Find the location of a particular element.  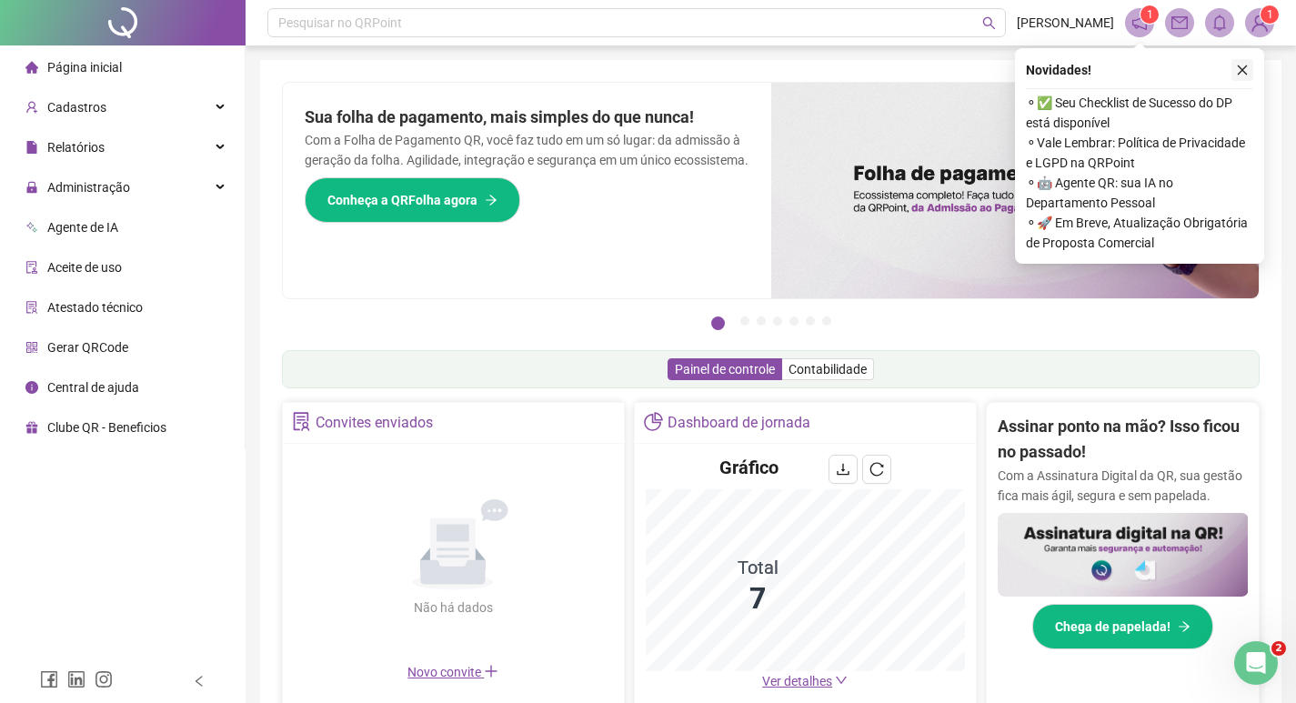

span: Relatórios is located at coordinates (75, 147).